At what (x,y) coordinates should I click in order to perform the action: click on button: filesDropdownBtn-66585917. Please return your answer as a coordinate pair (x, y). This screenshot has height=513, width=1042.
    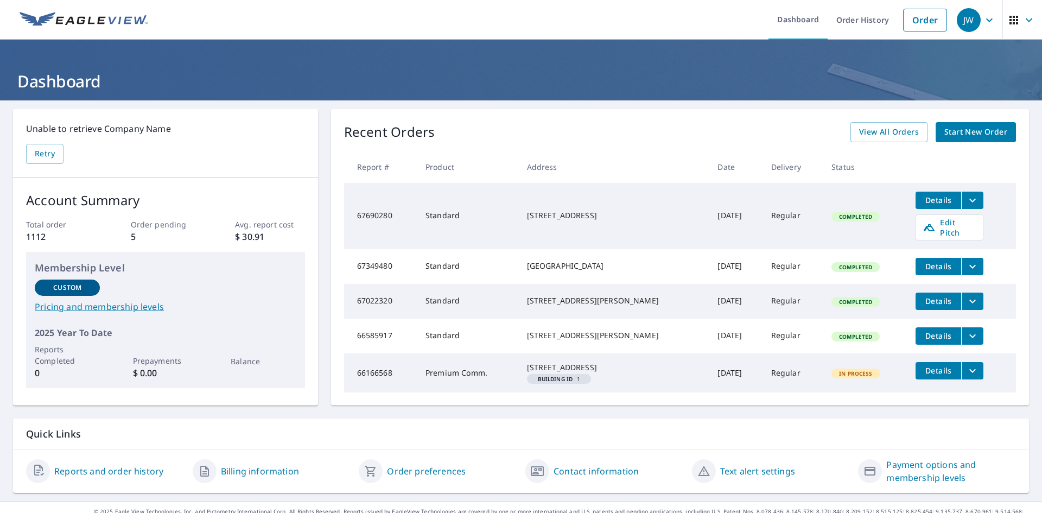
    Looking at the image, I should click on (972, 336).